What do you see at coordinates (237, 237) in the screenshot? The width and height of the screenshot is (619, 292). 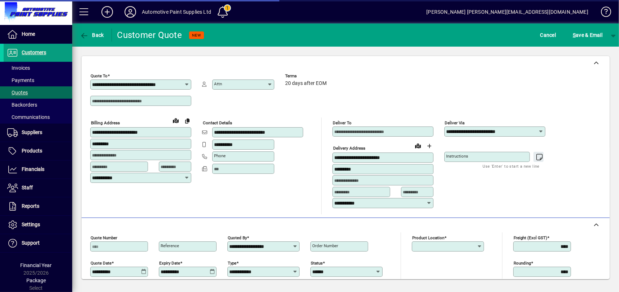 I see `mat-label: Quoted by` at bounding box center [237, 237].